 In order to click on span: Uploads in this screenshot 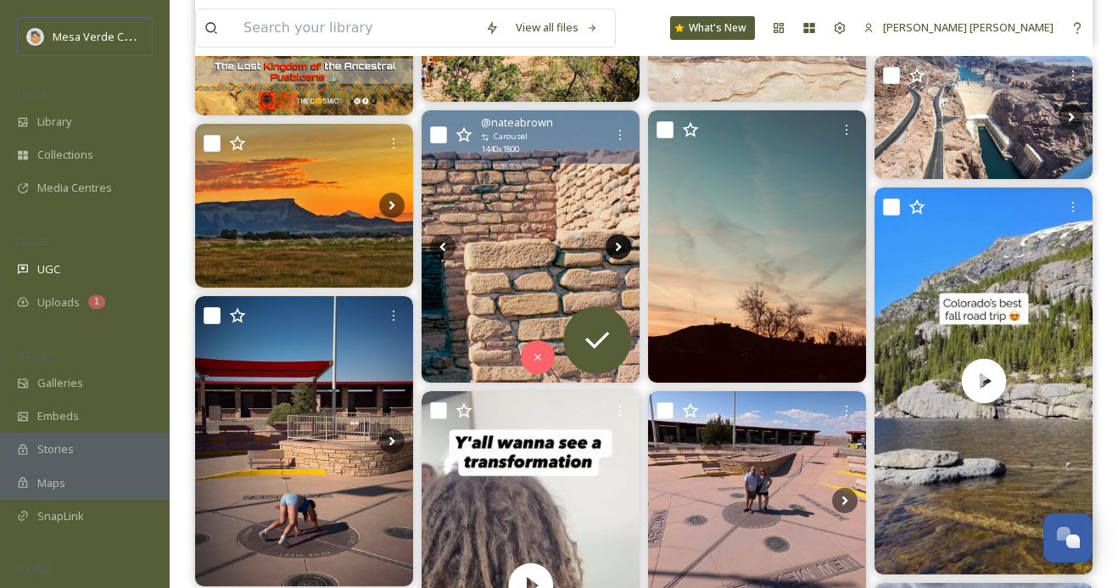, I will do `click(59, 302)`.